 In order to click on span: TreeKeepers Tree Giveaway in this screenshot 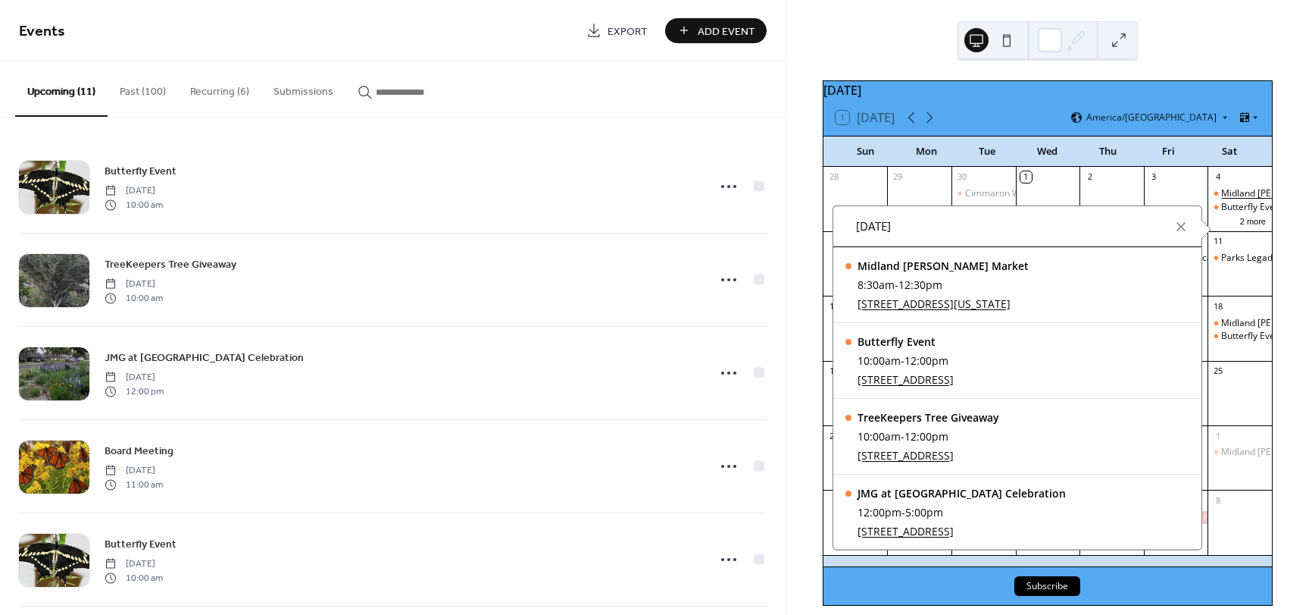, I will do `click(170, 264)`.